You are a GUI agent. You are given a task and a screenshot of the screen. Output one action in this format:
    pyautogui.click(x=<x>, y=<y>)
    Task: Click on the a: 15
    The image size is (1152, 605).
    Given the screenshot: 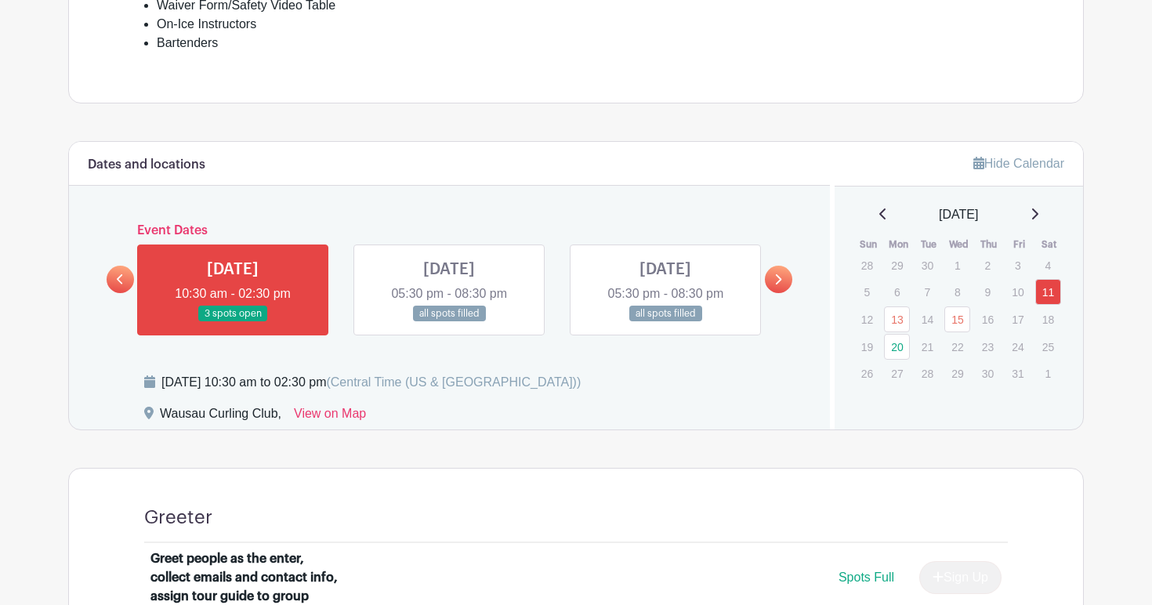 What is the action you would take?
    pyautogui.click(x=957, y=319)
    